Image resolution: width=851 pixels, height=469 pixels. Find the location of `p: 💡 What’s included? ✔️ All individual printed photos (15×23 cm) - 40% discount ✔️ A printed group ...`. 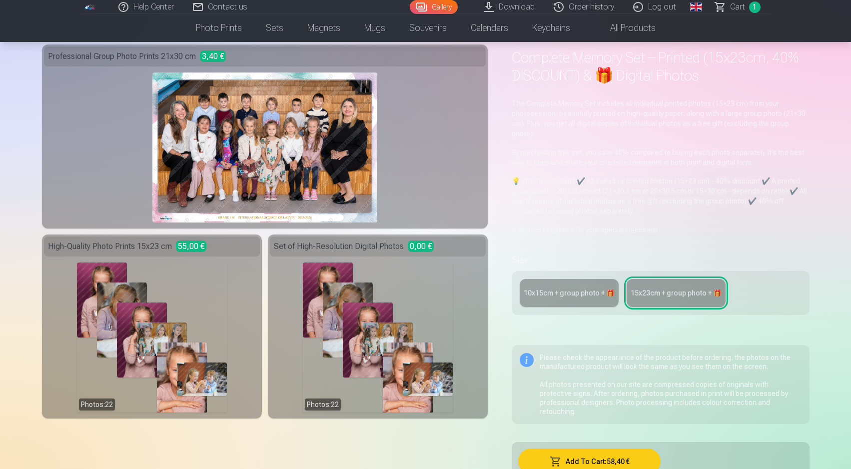

p: 💡 What’s included? ✔️ All individual printed photos (15×23 cm) - 40% discount ✔️ A printed group ... is located at coordinates (660, 196).